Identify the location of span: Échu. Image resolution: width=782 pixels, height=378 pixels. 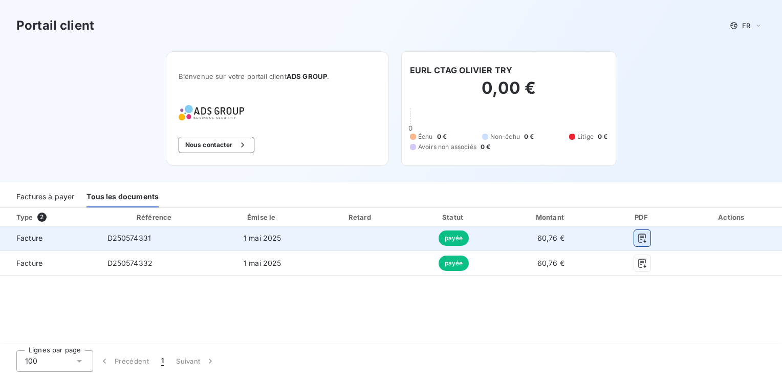
(425, 137).